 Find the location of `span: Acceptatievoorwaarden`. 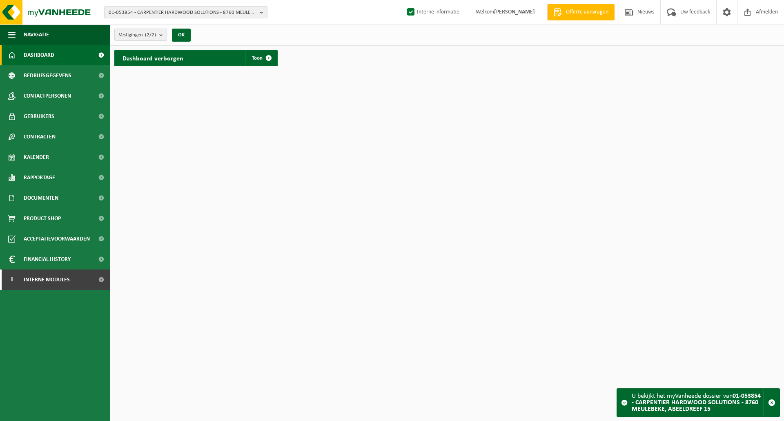

span: Acceptatievoorwaarden is located at coordinates (57, 239).